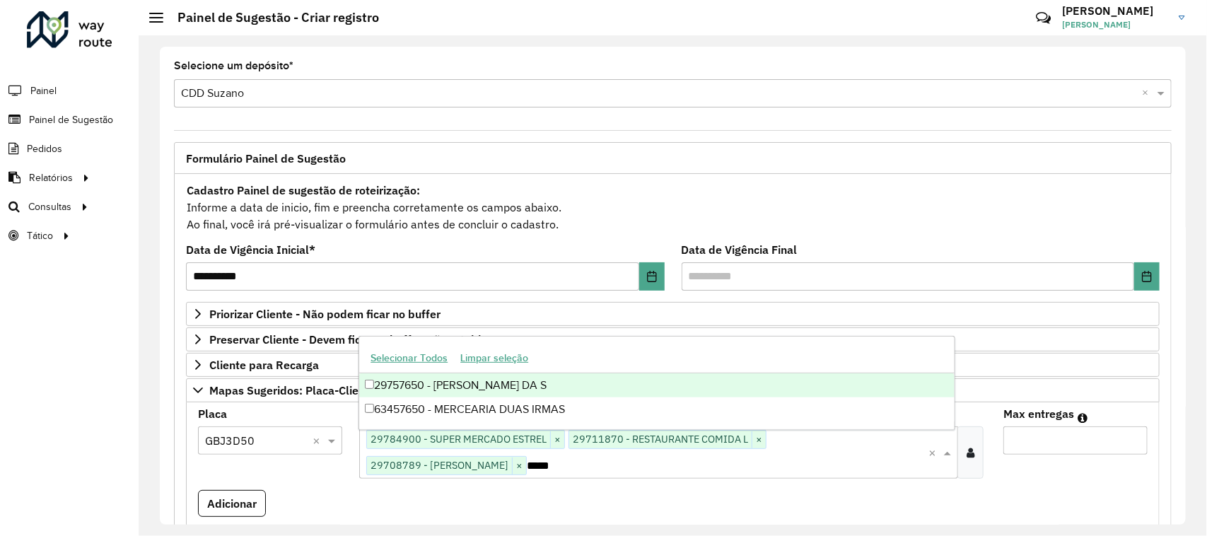  What do you see at coordinates (672, 314) in the screenshot?
I see `a: Priorizar Cliente - Não podem ficar no buffer` at bounding box center [672, 314].